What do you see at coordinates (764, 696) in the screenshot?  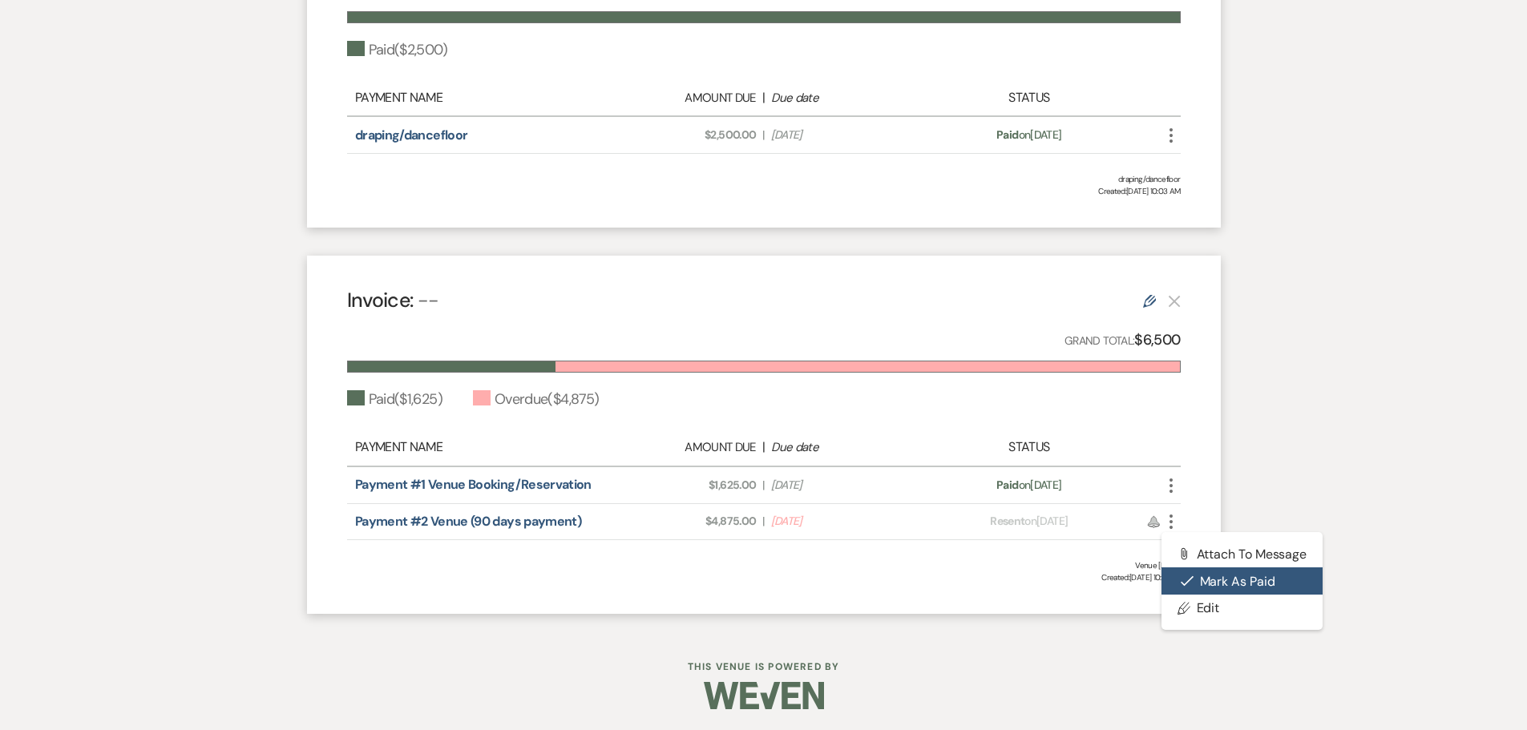 I see `img: Weven Logo` at bounding box center [764, 696].